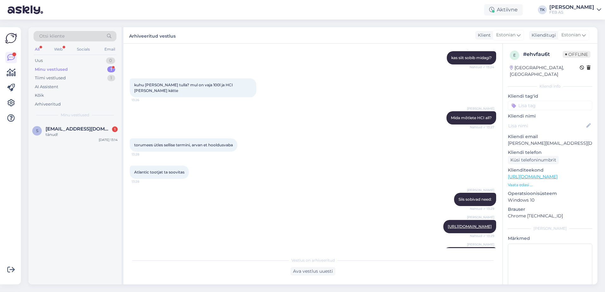 This screenshot has height=292, width=605. What do you see at coordinates (37, 131) in the screenshot?
I see `span: s` at bounding box center [37, 131].